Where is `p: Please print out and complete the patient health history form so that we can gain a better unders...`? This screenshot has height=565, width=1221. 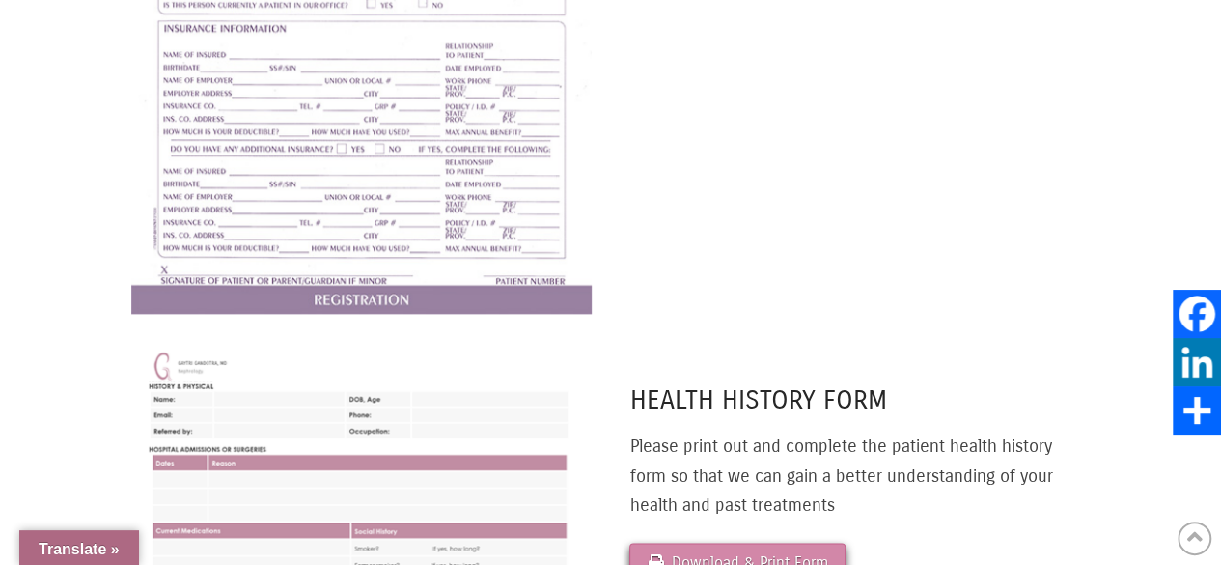
p: Please print out and complete the patient health history form so that we can gain a better unders... is located at coordinates (859, 476).